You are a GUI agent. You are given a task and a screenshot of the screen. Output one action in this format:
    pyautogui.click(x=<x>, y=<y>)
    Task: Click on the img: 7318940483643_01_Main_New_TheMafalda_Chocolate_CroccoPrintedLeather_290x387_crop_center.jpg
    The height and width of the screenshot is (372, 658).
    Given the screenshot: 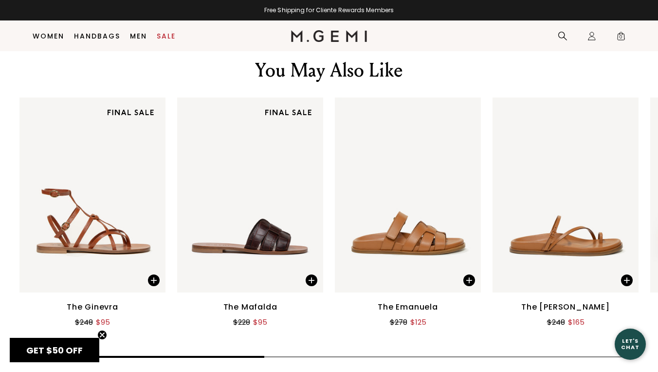 What is the action you would take?
    pyautogui.click(x=250, y=195)
    